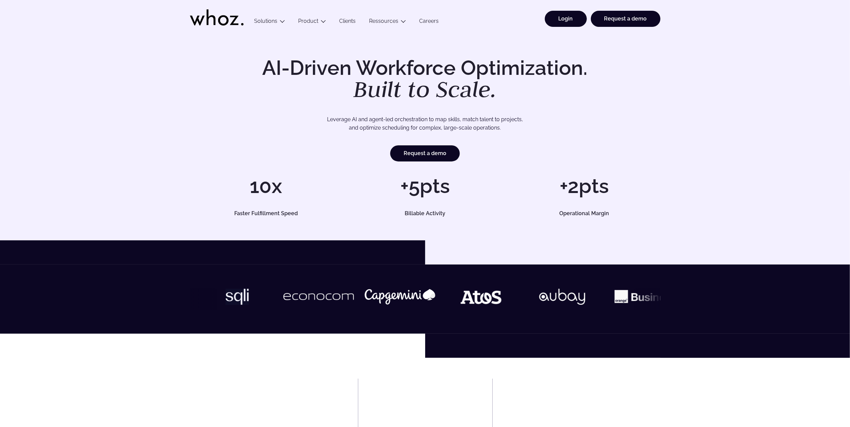 The height and width of the screenshot is (427, 850). What do you see at coordinates (266, 186) in the screenshot?
I see `h1: 10x` at bounding box center [266, 186].